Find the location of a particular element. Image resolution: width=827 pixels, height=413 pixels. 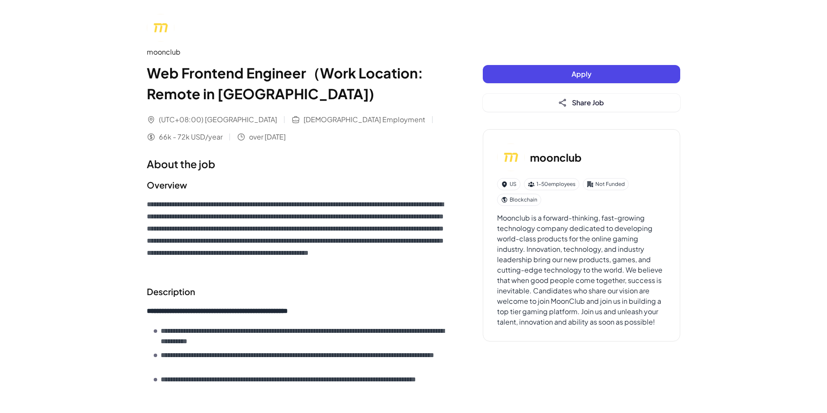

span: 66k - 72k USD/year is located at coordinates (190, 137).